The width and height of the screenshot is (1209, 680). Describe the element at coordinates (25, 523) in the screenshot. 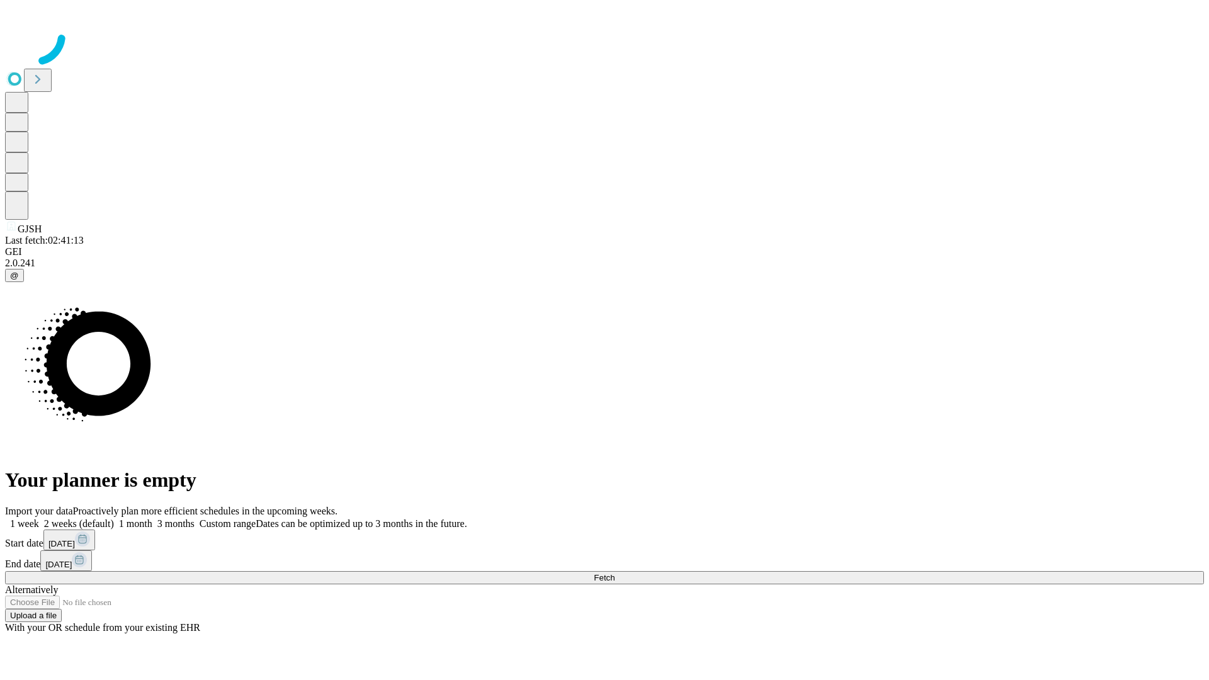

I see `span: 1 week` at that location.